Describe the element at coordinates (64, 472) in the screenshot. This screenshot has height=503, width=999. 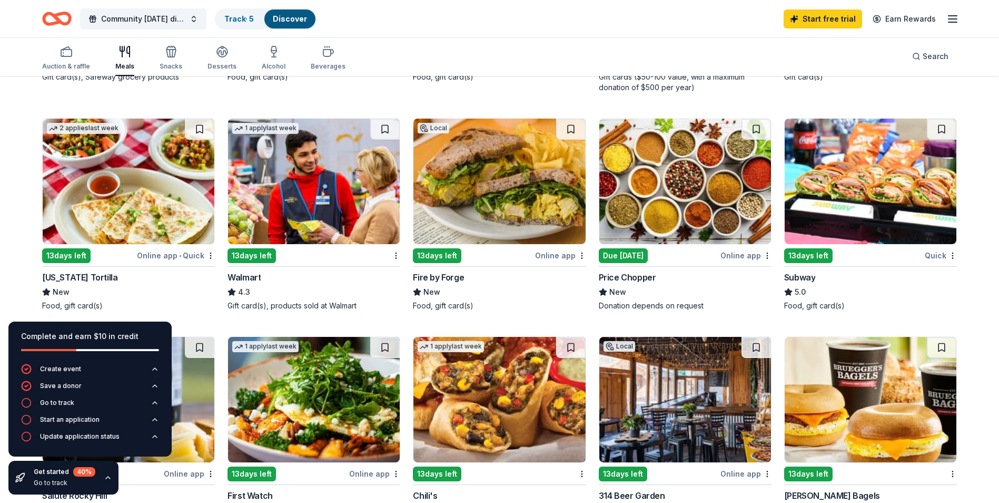
I see `div: Get started` at that location.